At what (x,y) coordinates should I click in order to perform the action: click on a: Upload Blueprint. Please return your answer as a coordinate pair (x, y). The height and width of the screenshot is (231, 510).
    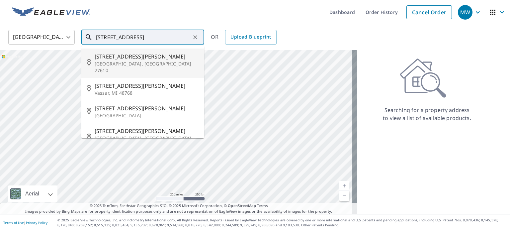
    Looking at the image, I should click on (251, 37).